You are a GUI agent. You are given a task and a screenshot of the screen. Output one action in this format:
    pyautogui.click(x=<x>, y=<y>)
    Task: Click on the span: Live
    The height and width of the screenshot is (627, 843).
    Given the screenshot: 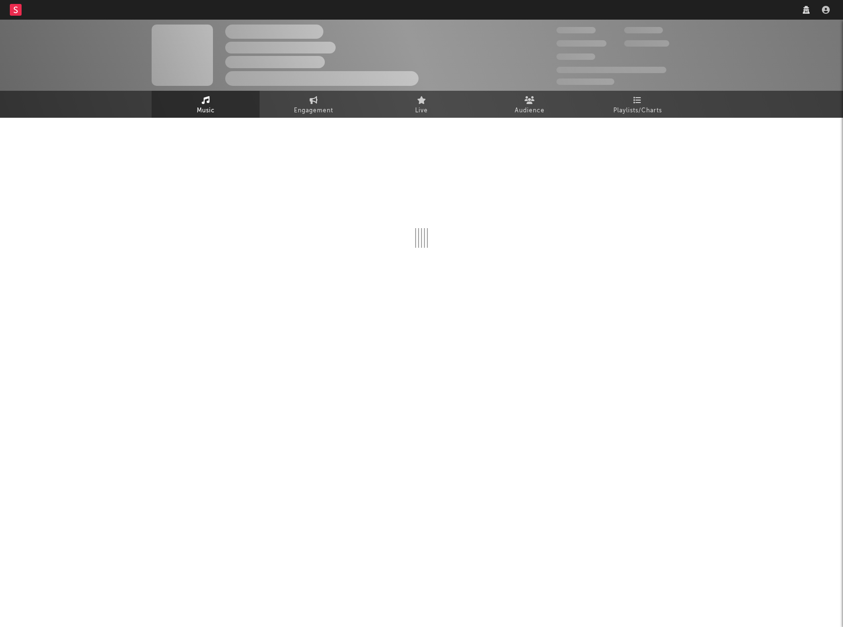 What is the action you would take?
    pyautogui.click(x=421, y=111)
    